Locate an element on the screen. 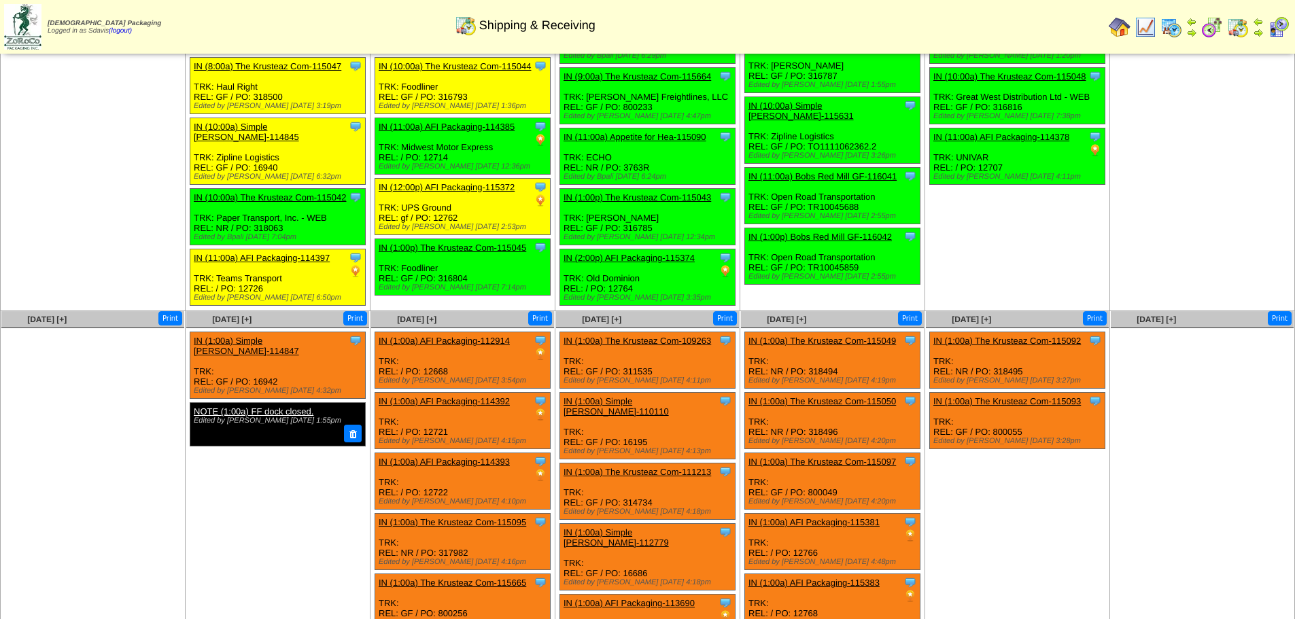  div: TRK: REL: / PO: 12721 is located at coordinates (463, 421).